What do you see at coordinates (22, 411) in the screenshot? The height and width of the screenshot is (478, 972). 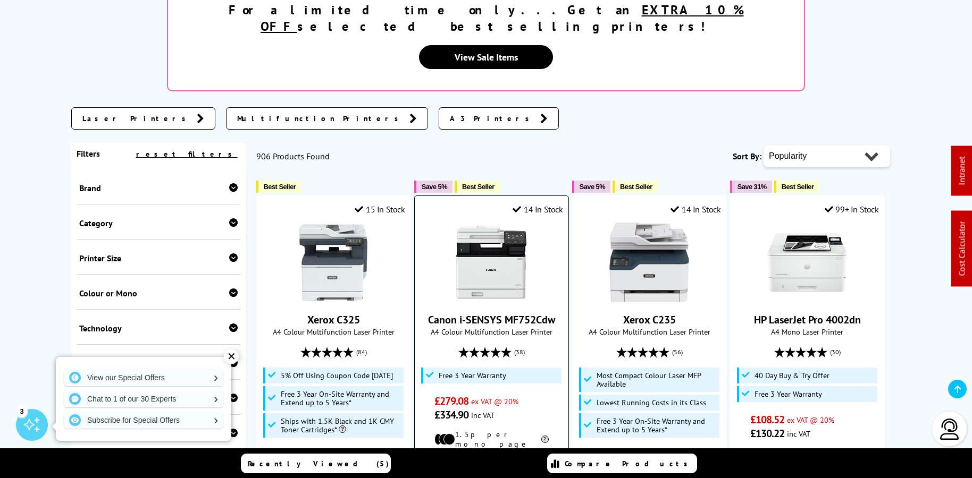 I see `div: 3` at bounding box center [22, 411].